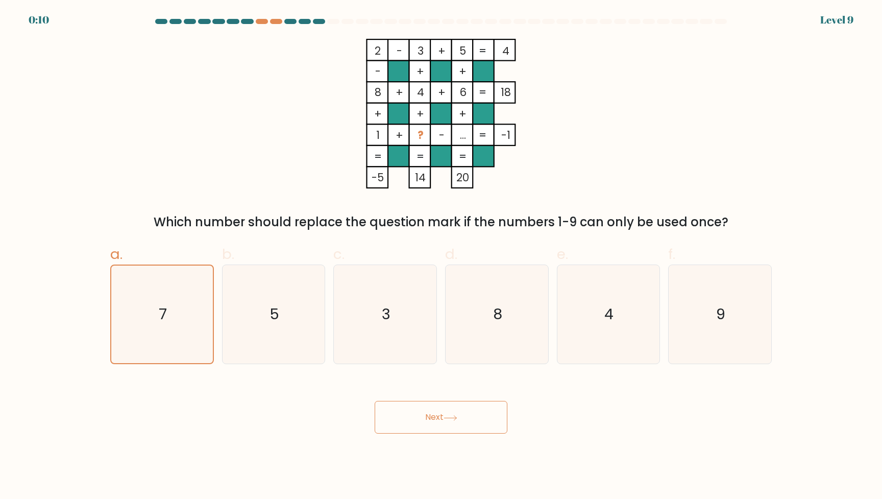 The image size is (882, 499). Describe the element at coordinates (837, 20) in the screenshot. I see `div: Level 9` at that location.